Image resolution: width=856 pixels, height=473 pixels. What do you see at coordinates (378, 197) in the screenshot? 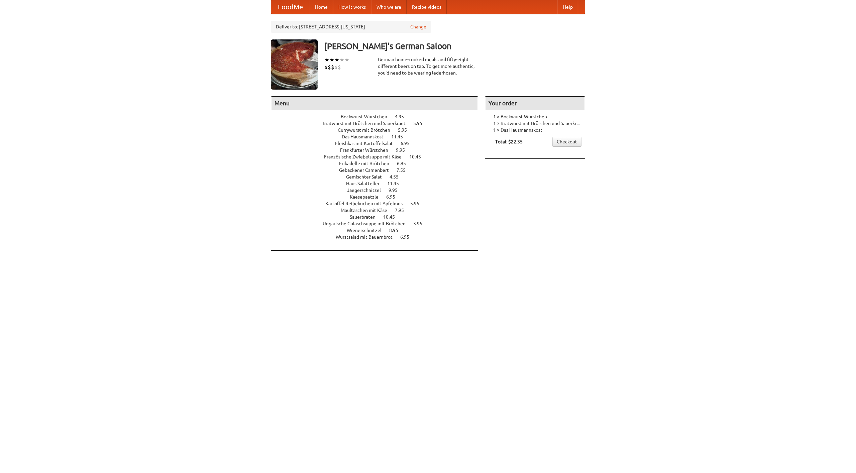
I see `a: Kaesepaetzle 6.95` at bounding box center [378, 197].